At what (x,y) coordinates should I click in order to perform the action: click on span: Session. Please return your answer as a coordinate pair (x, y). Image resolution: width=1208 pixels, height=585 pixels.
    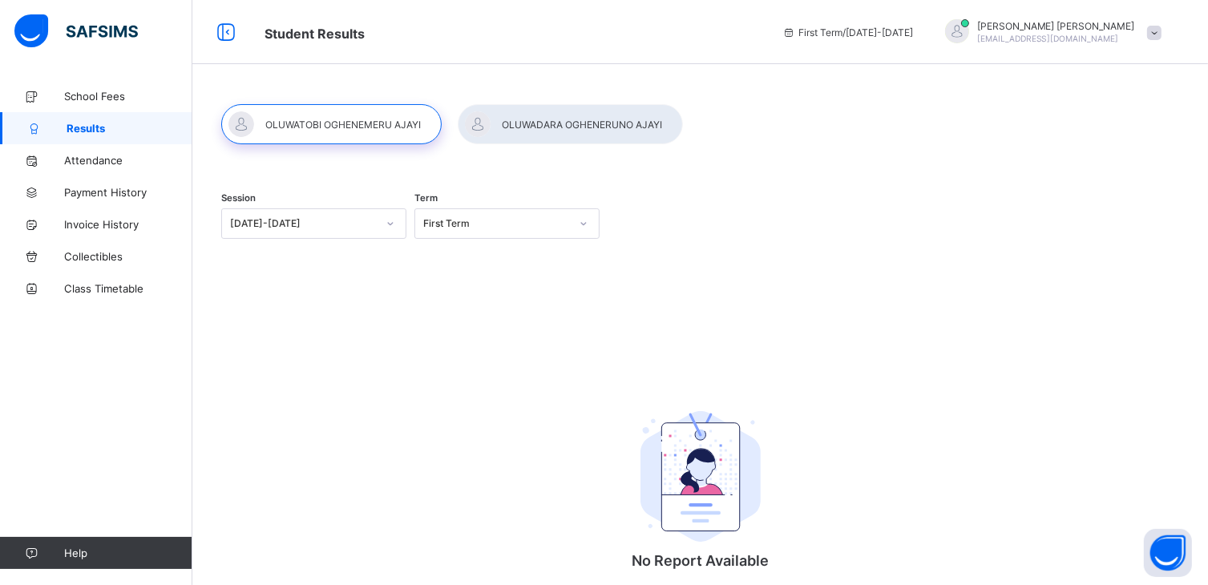
    Looking at the image, I should click on (238, 198).